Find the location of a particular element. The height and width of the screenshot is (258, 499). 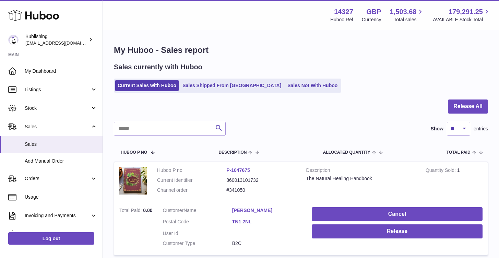

span: ALLOCATED Quantity is located at coordinates (347, 152).